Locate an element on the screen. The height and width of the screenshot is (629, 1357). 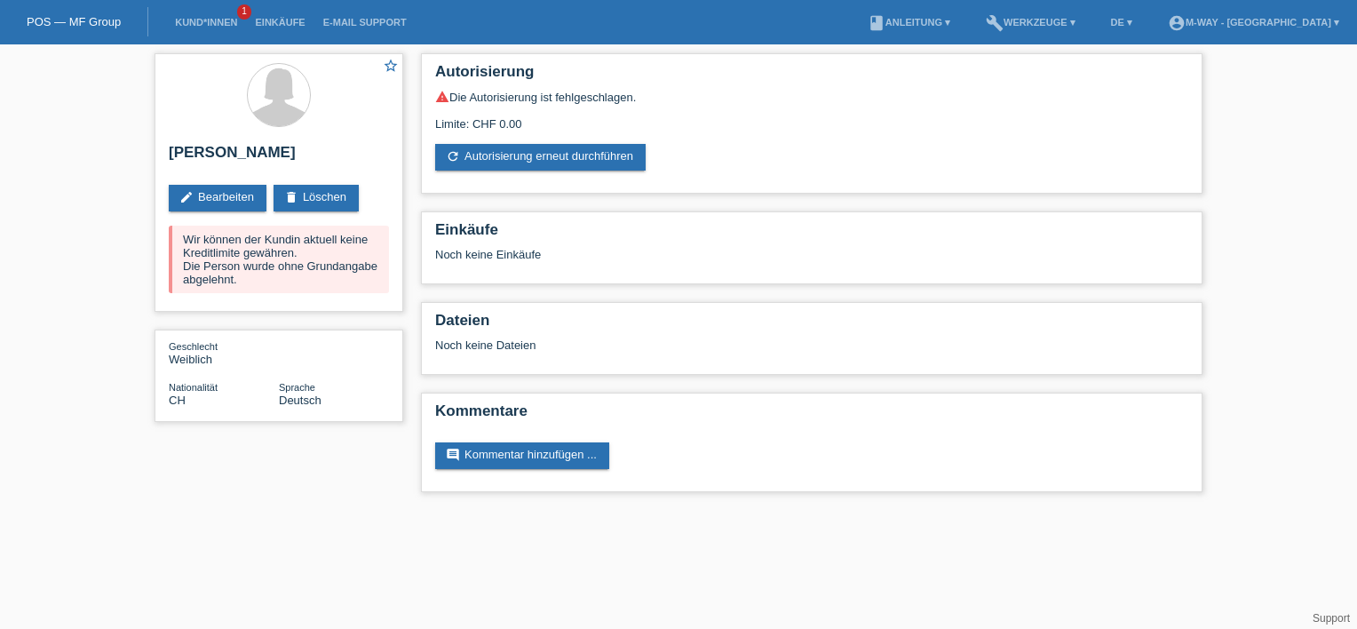
a: Support is located at coordinates (1332, 618).